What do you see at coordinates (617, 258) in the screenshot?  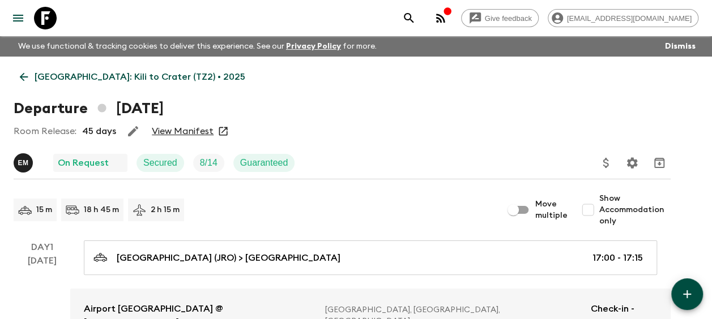 I see `p: 17:00 - 17:15` at bounding box center [617, 258].